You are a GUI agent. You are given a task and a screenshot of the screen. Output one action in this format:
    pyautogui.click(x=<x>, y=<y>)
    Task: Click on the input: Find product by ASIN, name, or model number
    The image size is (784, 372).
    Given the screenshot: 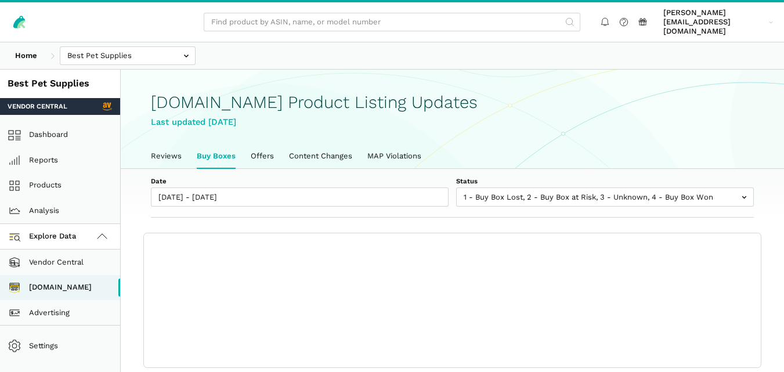 What is the action you would take?
    pyautogui.click(x=392, y=22)
    